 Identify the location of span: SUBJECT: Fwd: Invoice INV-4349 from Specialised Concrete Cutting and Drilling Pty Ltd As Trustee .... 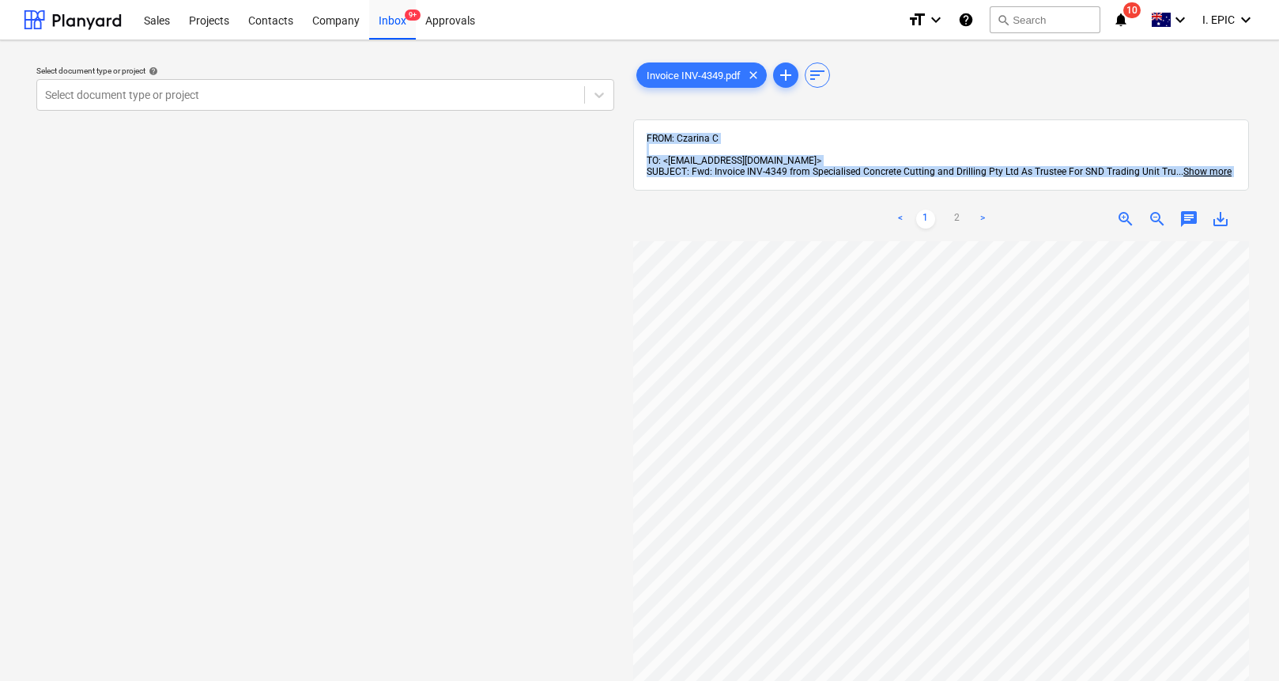
(912, 172).